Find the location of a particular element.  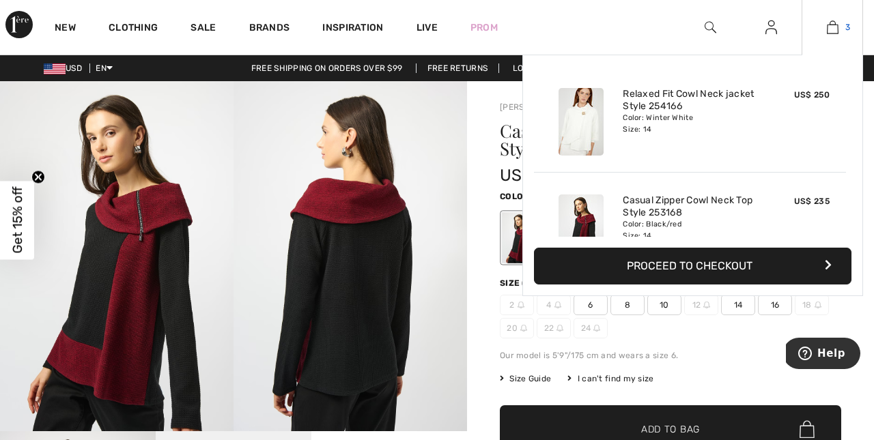

img: My Bag is located at coordinates (832, 27).